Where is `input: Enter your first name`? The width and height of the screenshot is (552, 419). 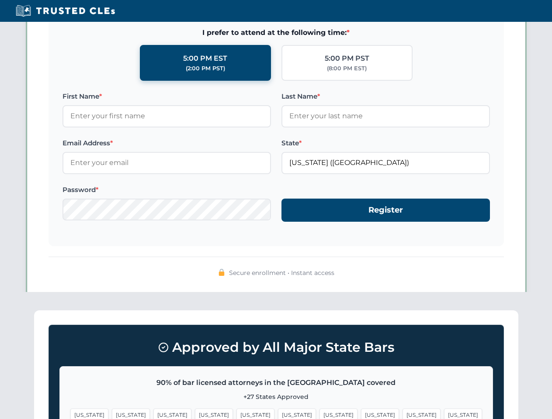
input: Enter your first name is located at coordinates (166, 116).